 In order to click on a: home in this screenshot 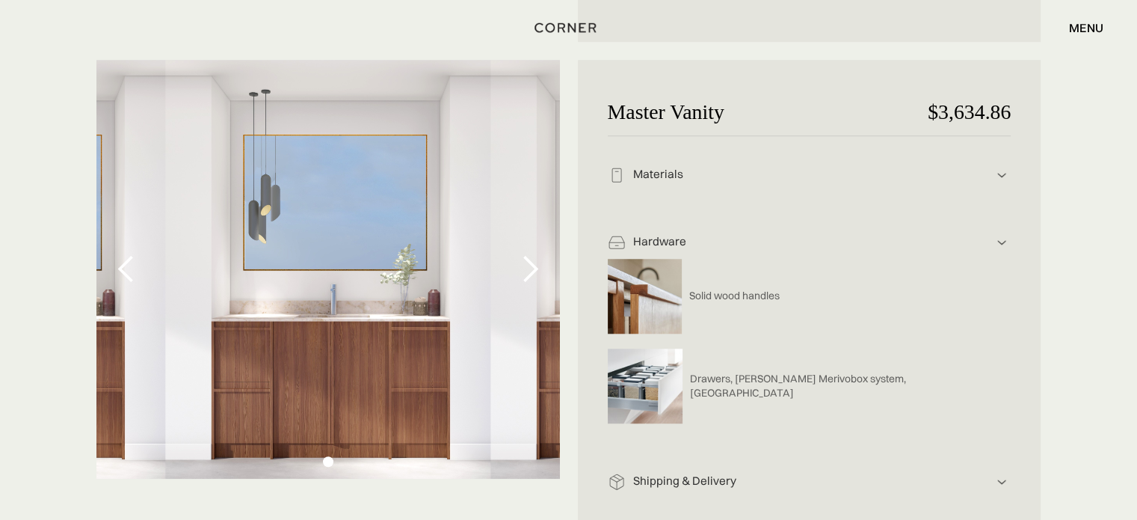, I will do `click(568, 28)`.